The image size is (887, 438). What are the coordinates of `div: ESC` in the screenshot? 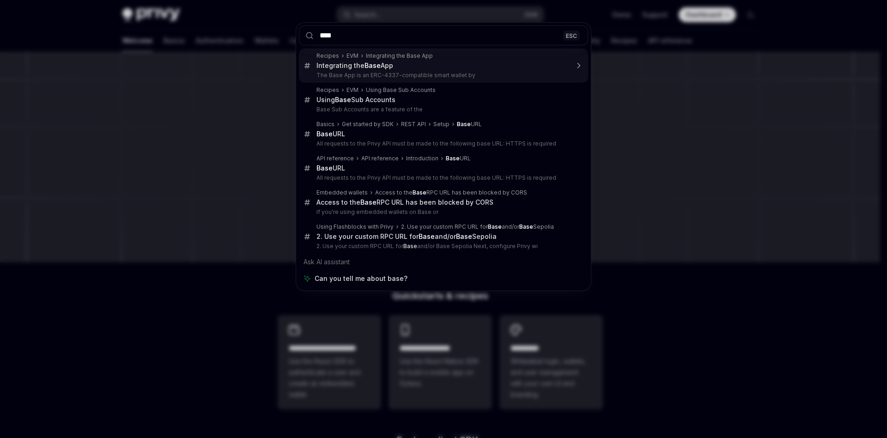 It's located at (572, 35).